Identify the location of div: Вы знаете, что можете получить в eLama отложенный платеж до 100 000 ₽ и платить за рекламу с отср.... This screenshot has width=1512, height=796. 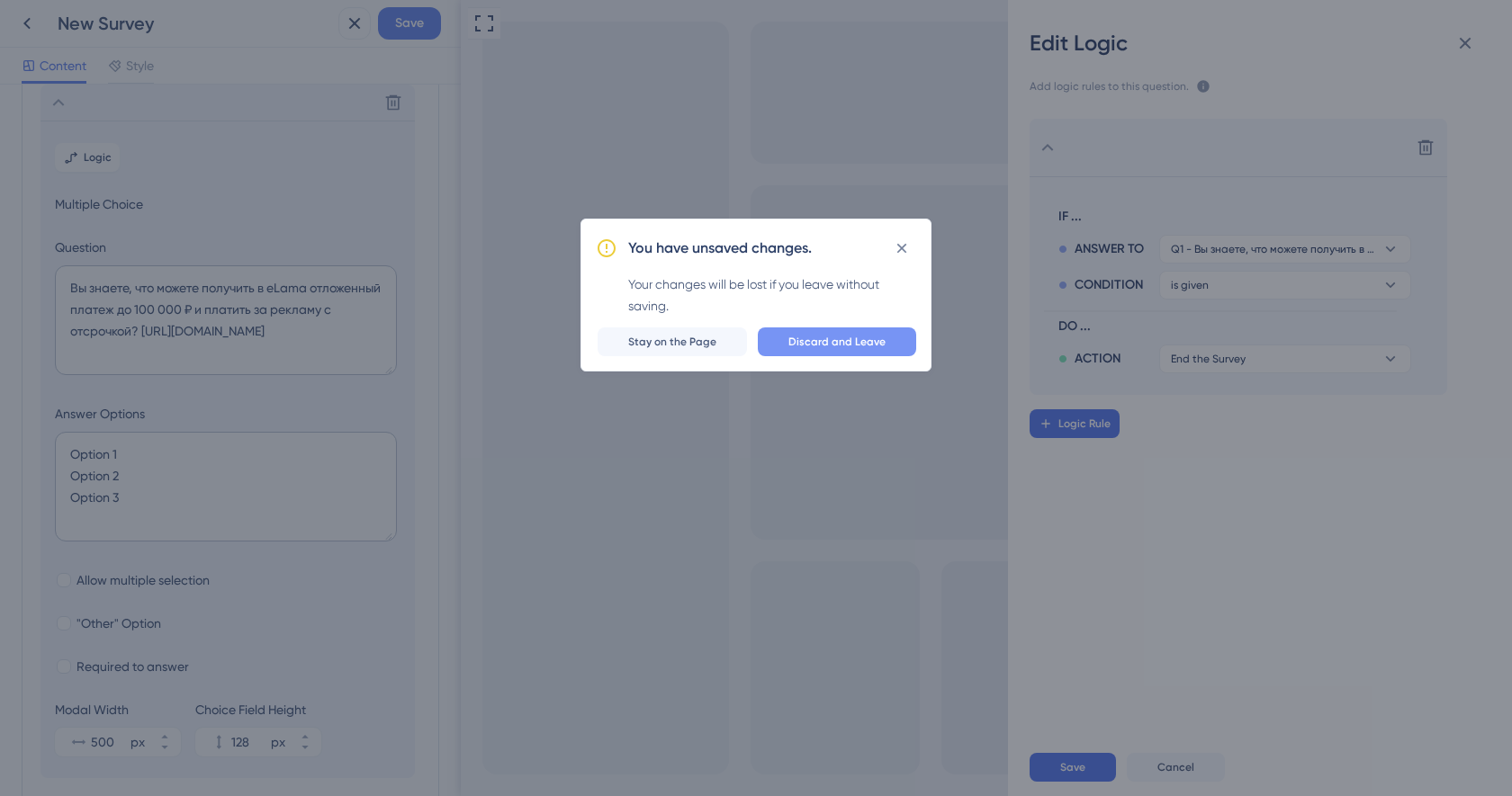
(229, 79).